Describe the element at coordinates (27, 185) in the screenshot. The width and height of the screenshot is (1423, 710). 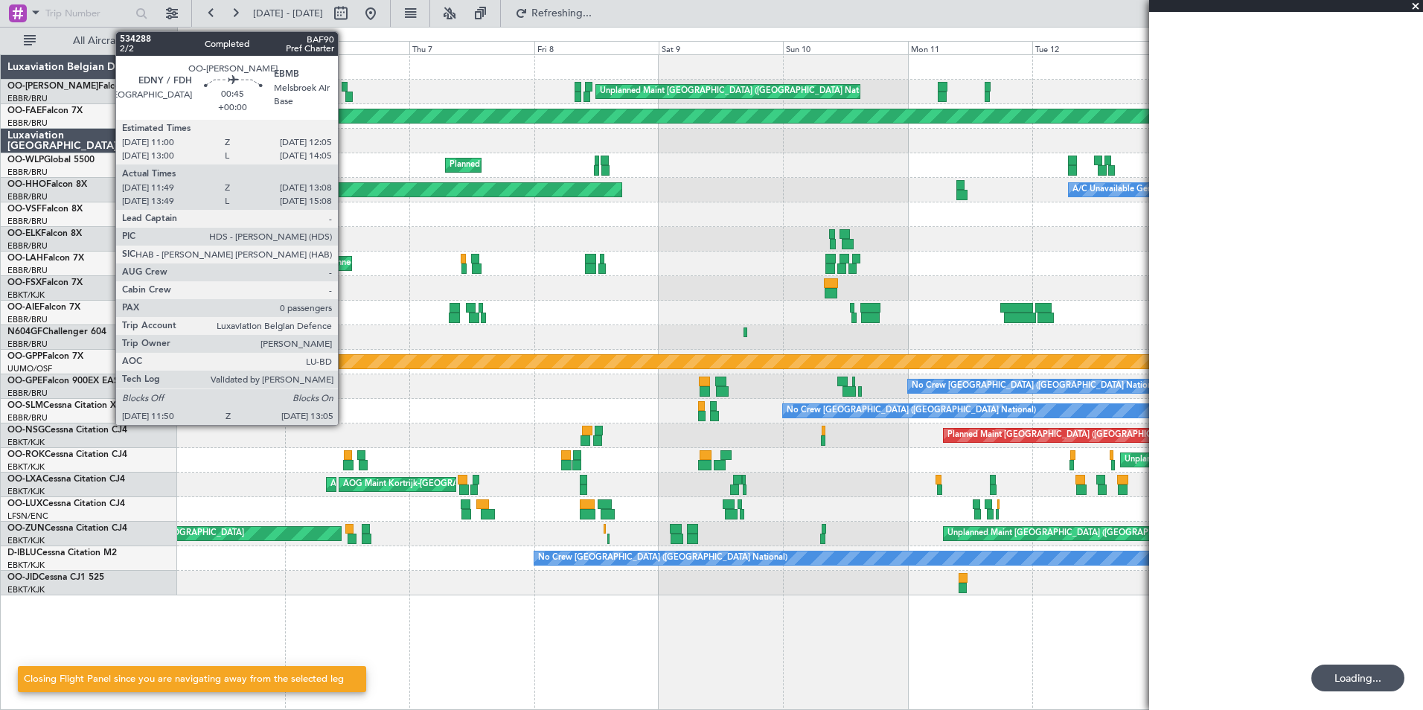
I see `span: OO-HHO` at that location.